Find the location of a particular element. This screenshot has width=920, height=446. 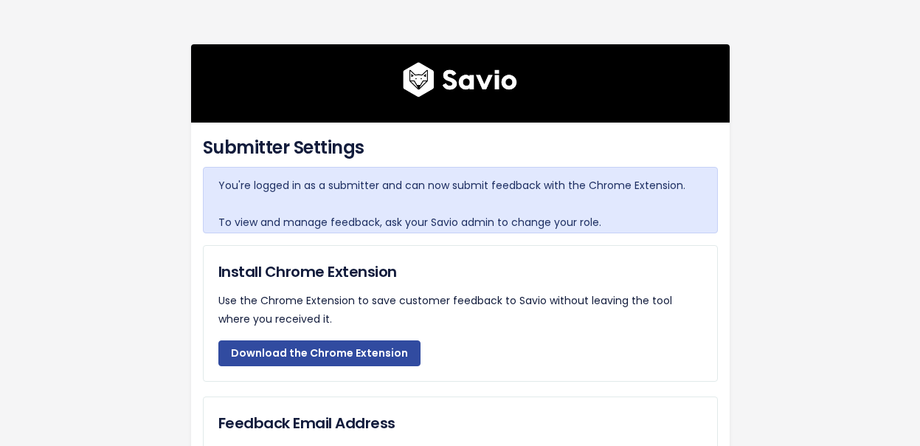

p: You're logged in as a submitter and can now submit feedback with the Chrome Extension. To view an... is located at coordinates (460, 204).